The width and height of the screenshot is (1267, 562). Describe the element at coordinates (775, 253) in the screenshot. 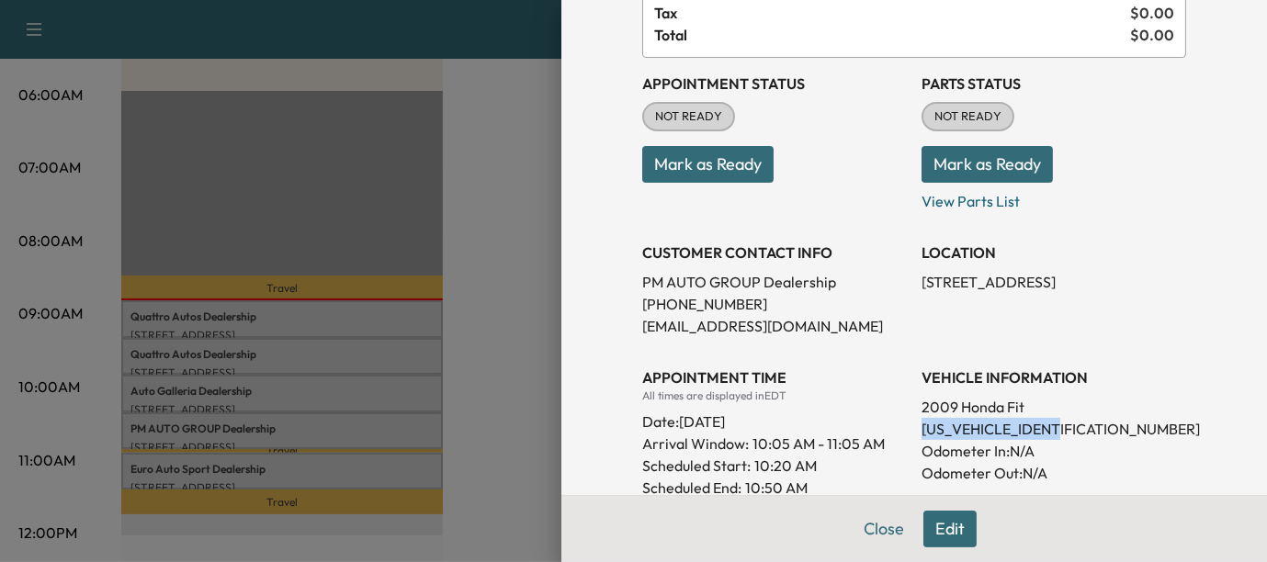

I see `h3: CUSTOMER CONTACT INFO` at that location.